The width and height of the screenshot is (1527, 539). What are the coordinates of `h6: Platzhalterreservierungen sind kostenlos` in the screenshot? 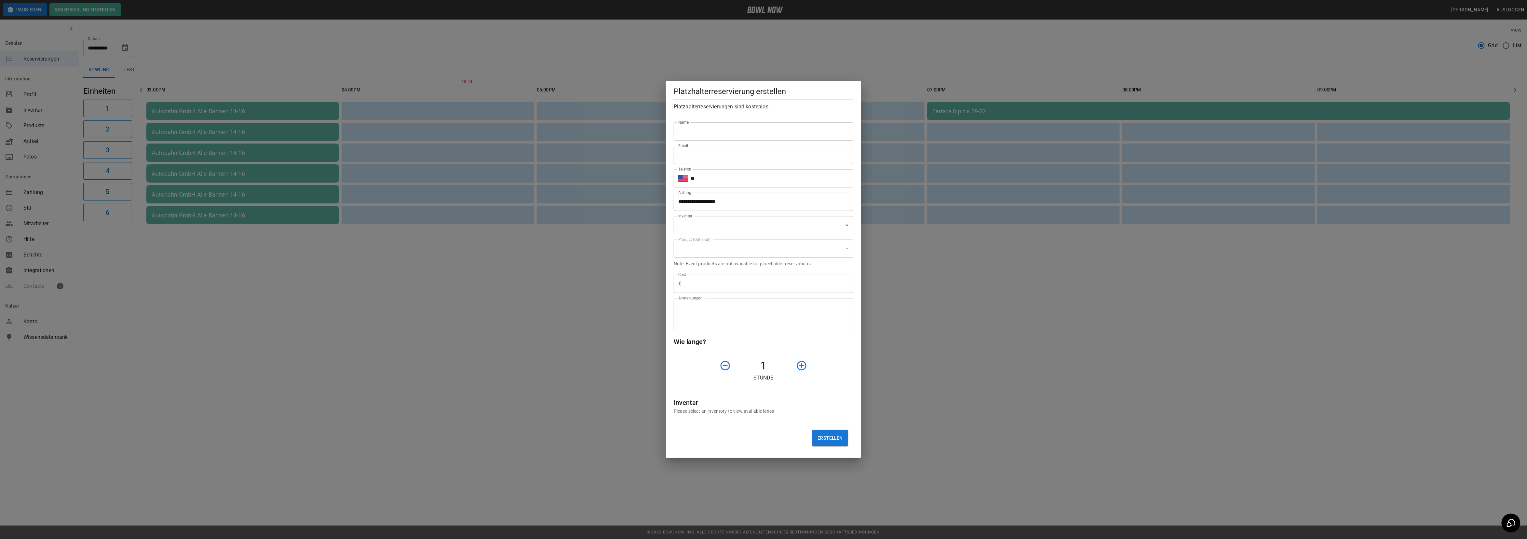 It's located at (763, 107).